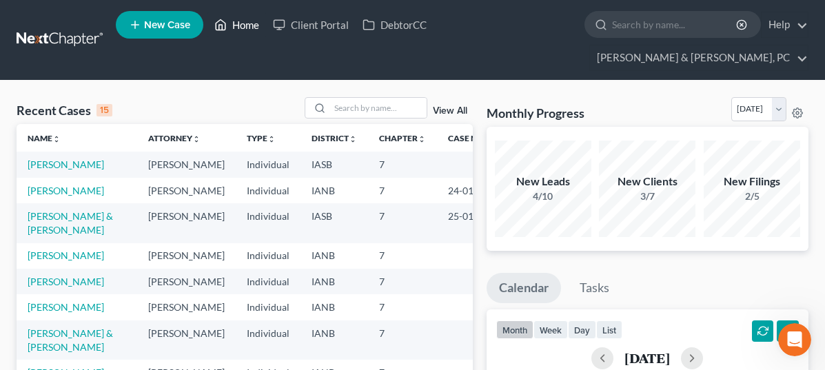  What do you see at coordinates (543, 181) in the screenshot?
I see `div: New Leads` at bounding box center [543, 181].